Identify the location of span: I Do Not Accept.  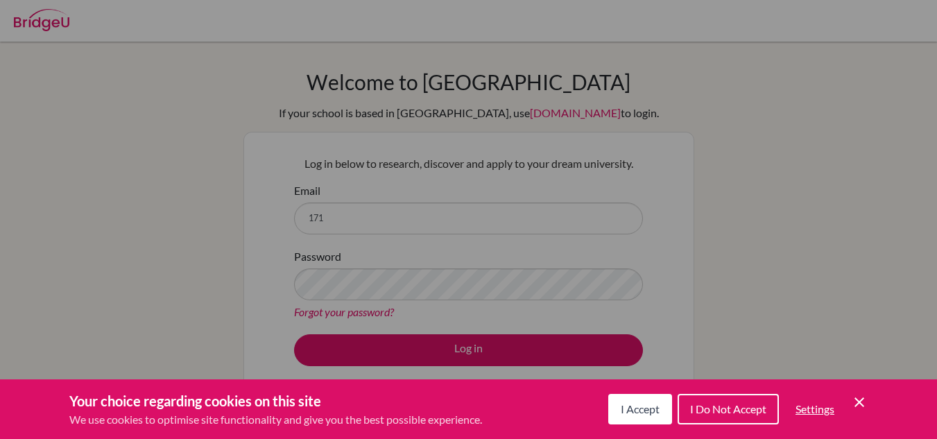
(728, 409).